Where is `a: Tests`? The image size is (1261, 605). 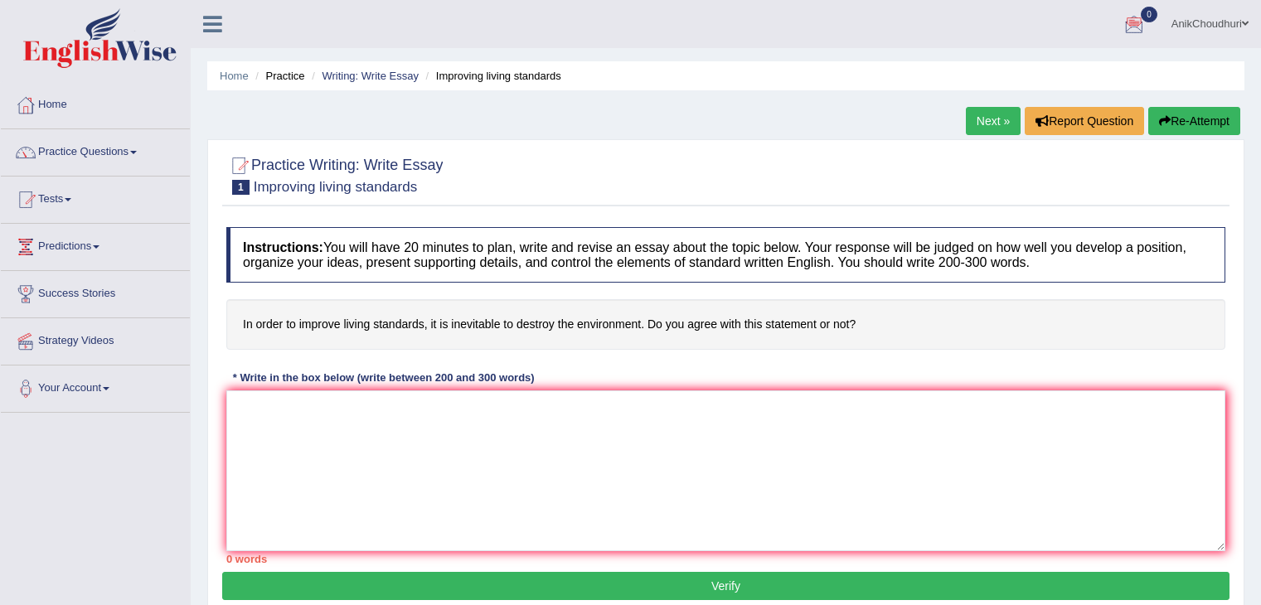 a: Tests is located at coordinates (95, 197).